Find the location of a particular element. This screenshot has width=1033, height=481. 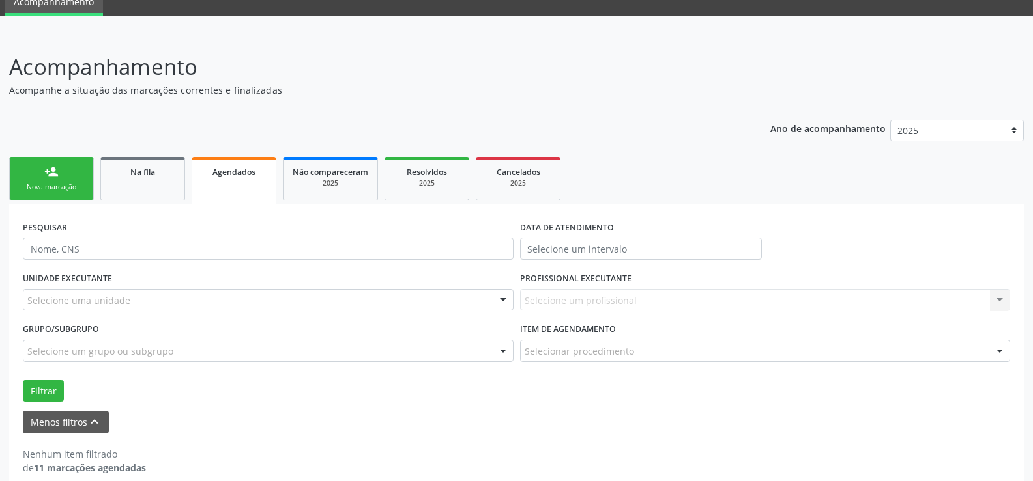

label: Grupo/Subgrupo is located at coordinates (61, 330).